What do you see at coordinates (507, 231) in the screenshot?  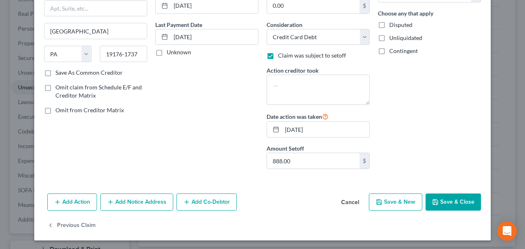 I see `div: Open Intercom Messenger` at bounding box center [507, 231].